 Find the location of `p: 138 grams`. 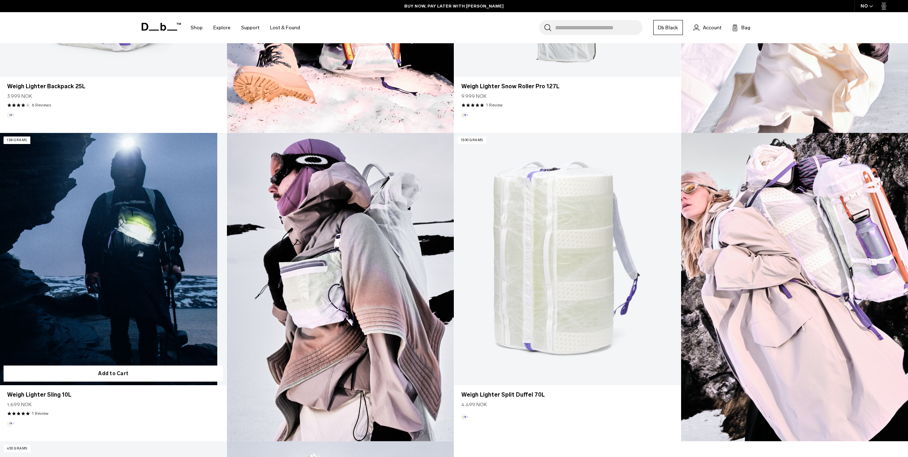

p: 138 grams is located at coordinates (17, 140).